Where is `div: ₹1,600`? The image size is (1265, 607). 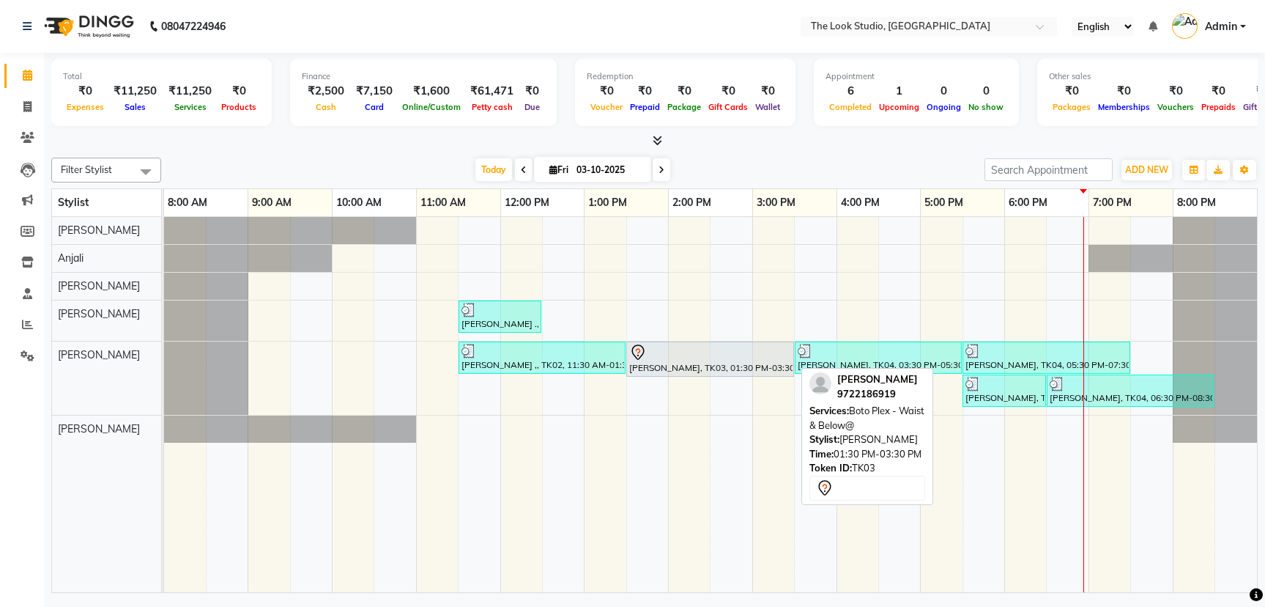
div: ₹1,600 is located at coordinates (431, 91).